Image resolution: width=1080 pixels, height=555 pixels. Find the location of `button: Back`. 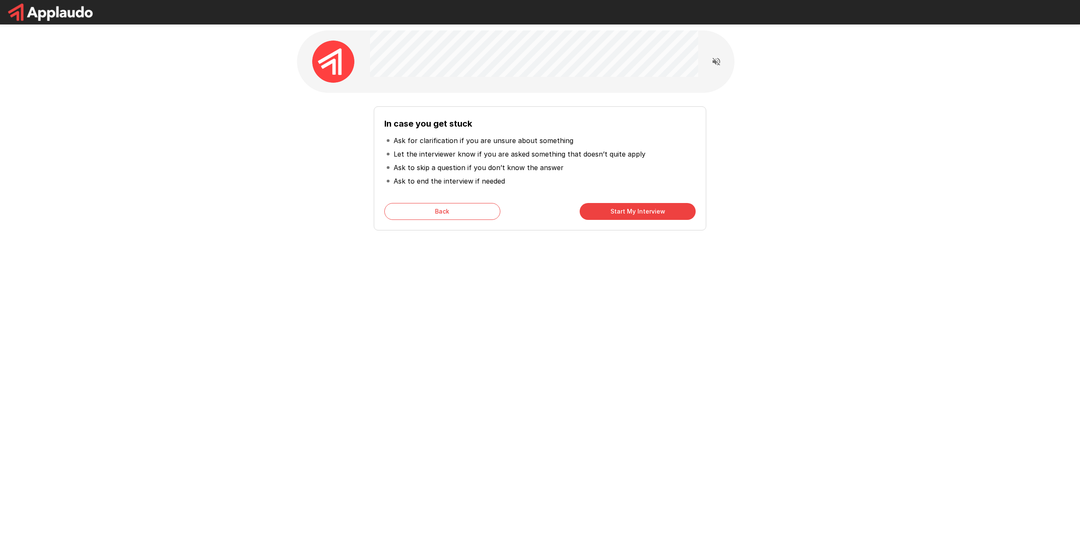

button: Back is located at coordinates (442, 211).